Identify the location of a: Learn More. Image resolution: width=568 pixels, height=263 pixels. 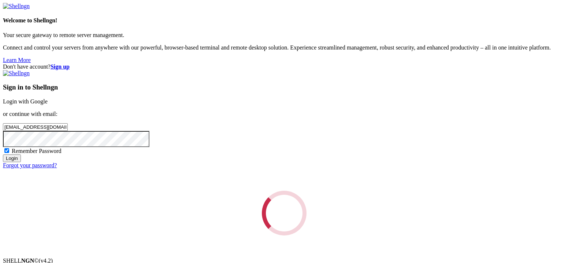
(17, 60).